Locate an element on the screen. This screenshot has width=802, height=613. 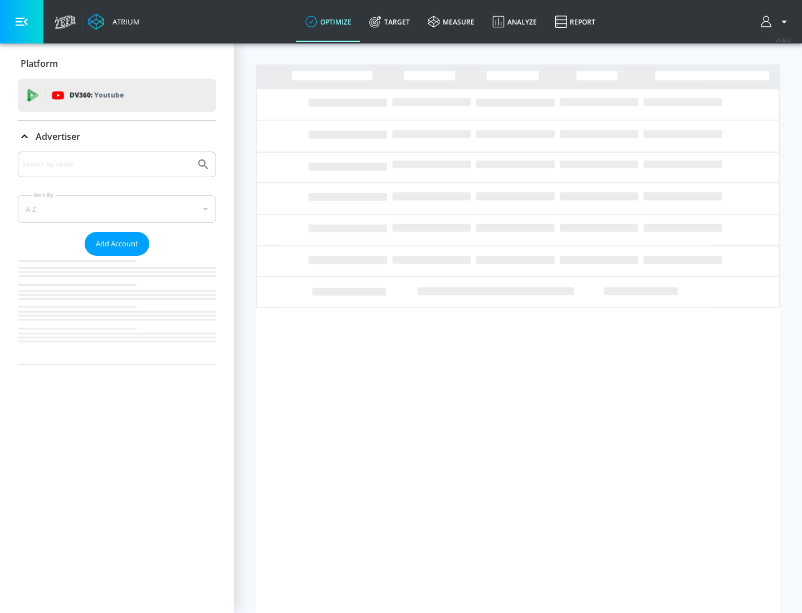
a: measure is located at coordinates (451, 22).